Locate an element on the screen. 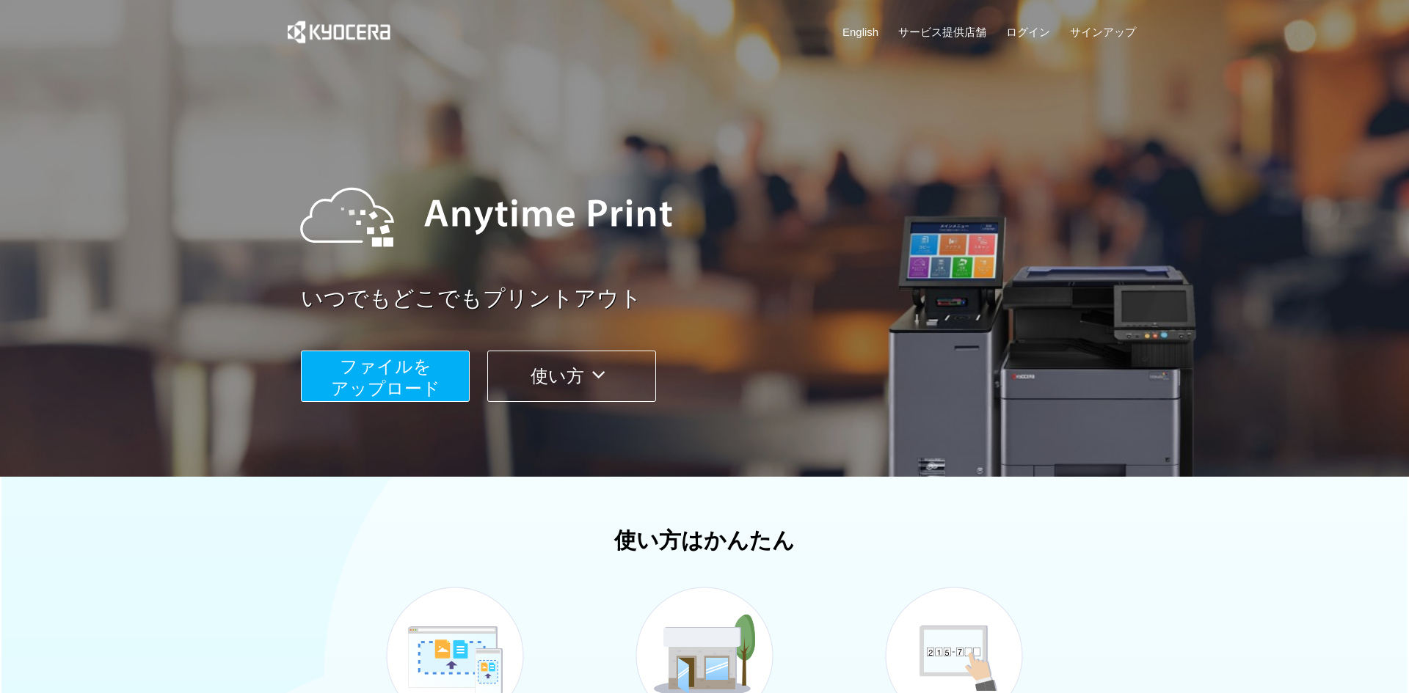 The width and height of the screenshot is (1409, 693). a: いつでもどこでもプリントアウト is located at coordinates (723, 299).